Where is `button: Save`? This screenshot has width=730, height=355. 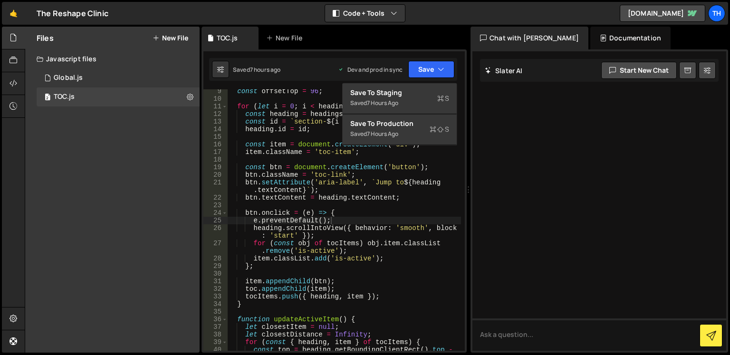
button: Save is located at coordinates (431, 69).